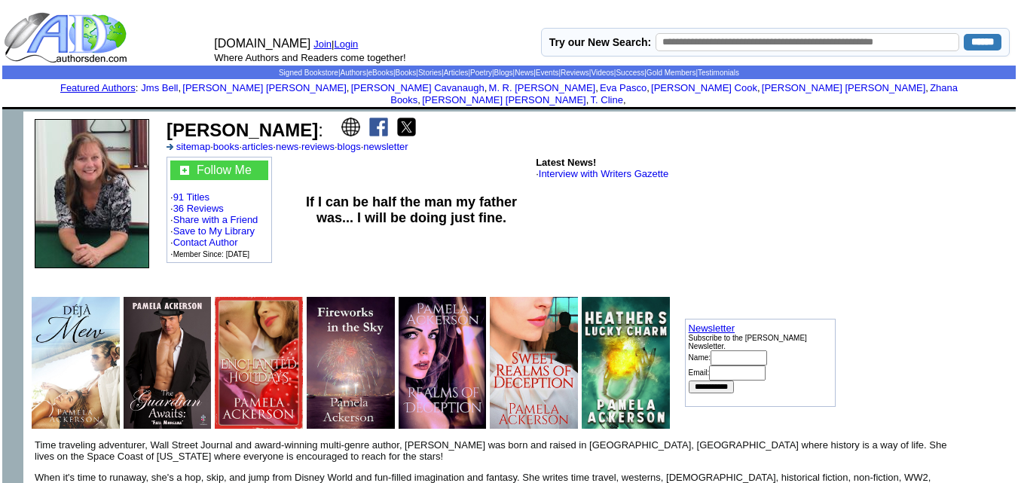 The width and height of the screenshot is (1018, 483). I want to click on a: sitemap, so click(194, 146).